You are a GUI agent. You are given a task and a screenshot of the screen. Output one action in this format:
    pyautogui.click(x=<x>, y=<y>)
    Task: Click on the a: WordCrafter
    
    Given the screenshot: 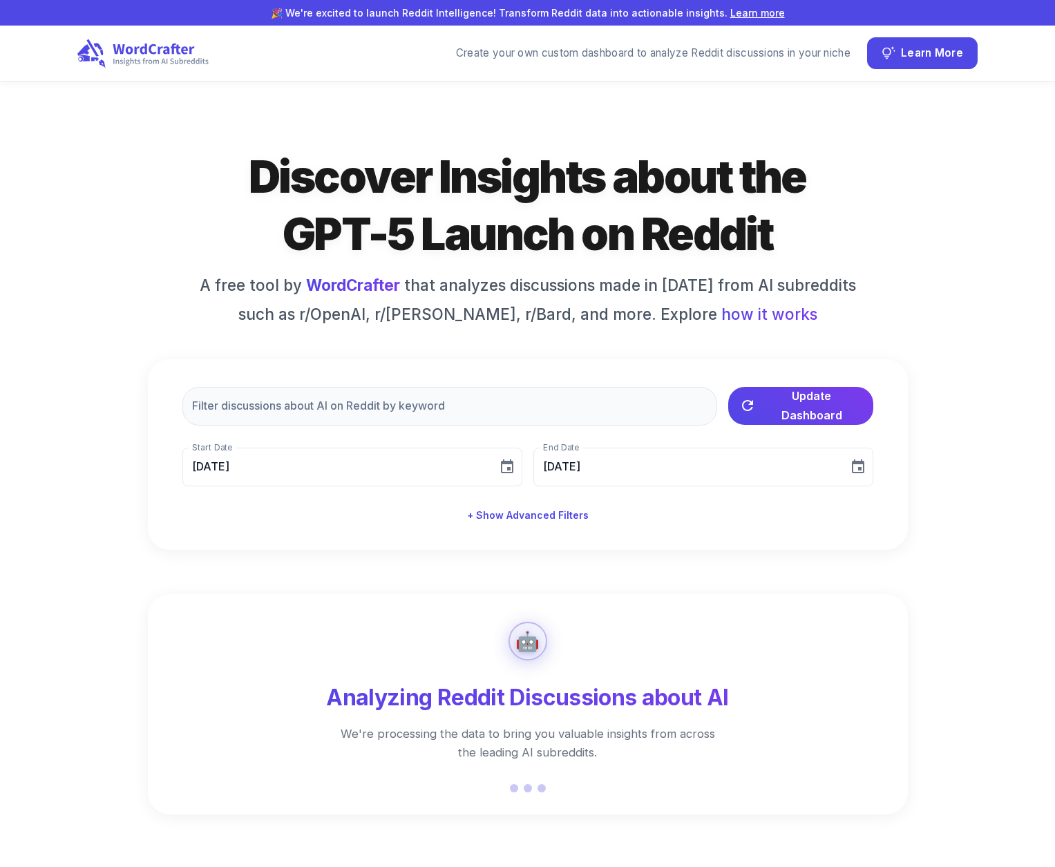 What is the action you would take?
    pyautogui.click(x=353, y=285)
    